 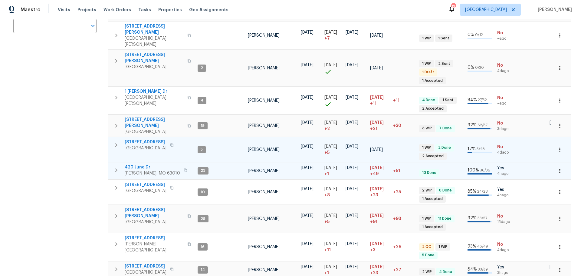 What do you see at coordinates (202, 126) in the screenshot?
I see `span: 19` at bounding box center [202, 126].